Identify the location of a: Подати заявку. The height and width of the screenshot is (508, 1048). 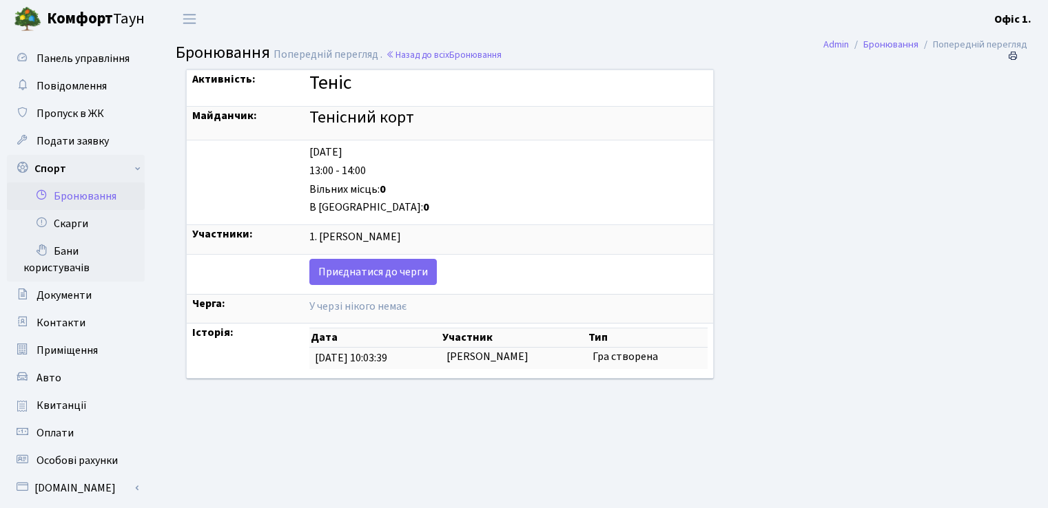
(76, 141).